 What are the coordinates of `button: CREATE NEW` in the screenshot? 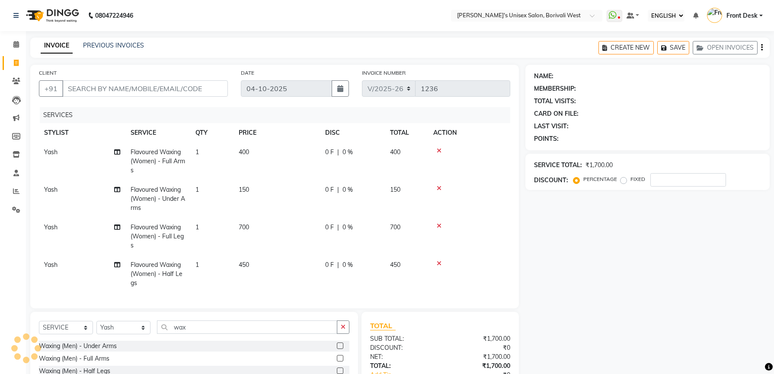 It's located at (626, 48).